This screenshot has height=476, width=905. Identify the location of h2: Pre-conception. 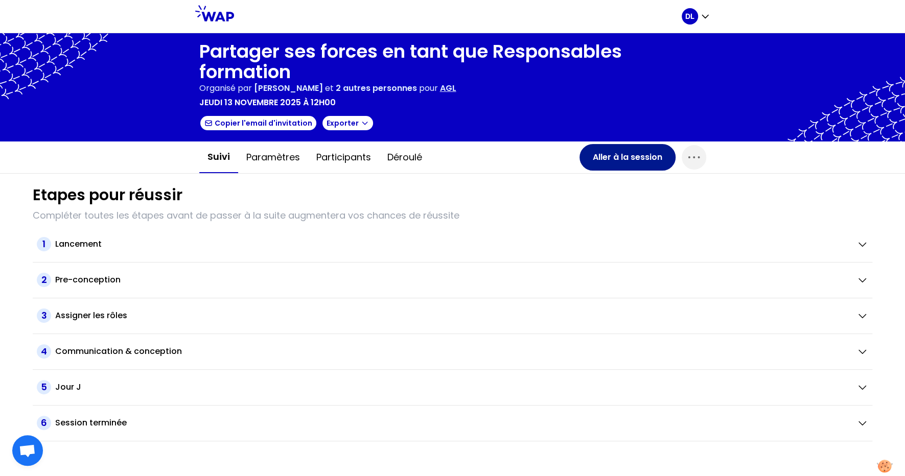
(88, 280).